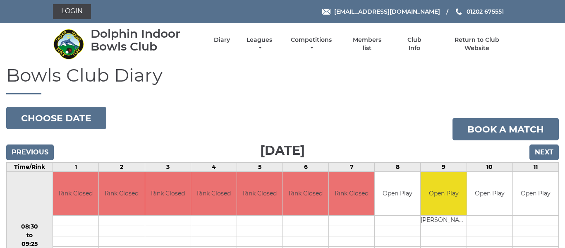 This screenshot has width=565, height=248. I want to click on td: 8, so click(397, 167).